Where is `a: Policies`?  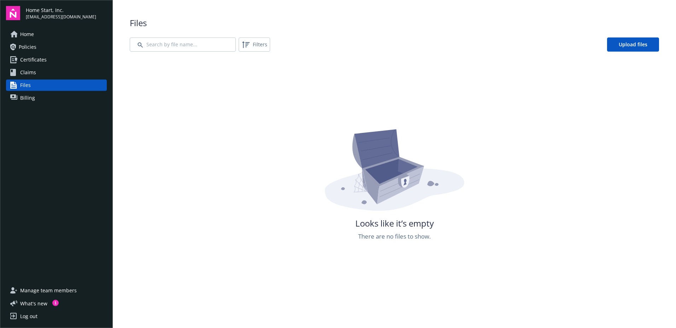 a: Policies is located at coordinates (56, 47).